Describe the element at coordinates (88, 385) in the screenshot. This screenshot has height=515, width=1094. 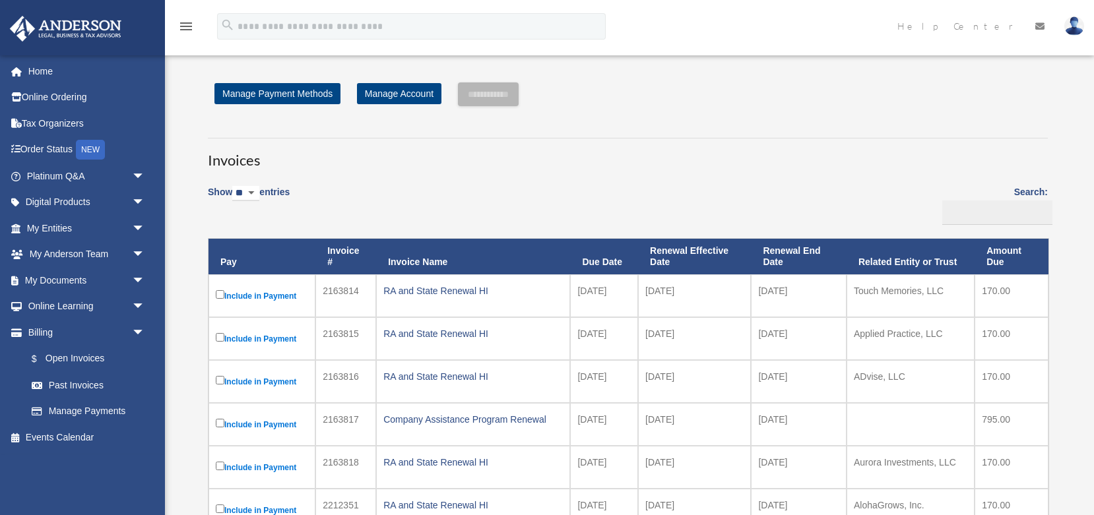
I see `a: Past Invoices` at that location.